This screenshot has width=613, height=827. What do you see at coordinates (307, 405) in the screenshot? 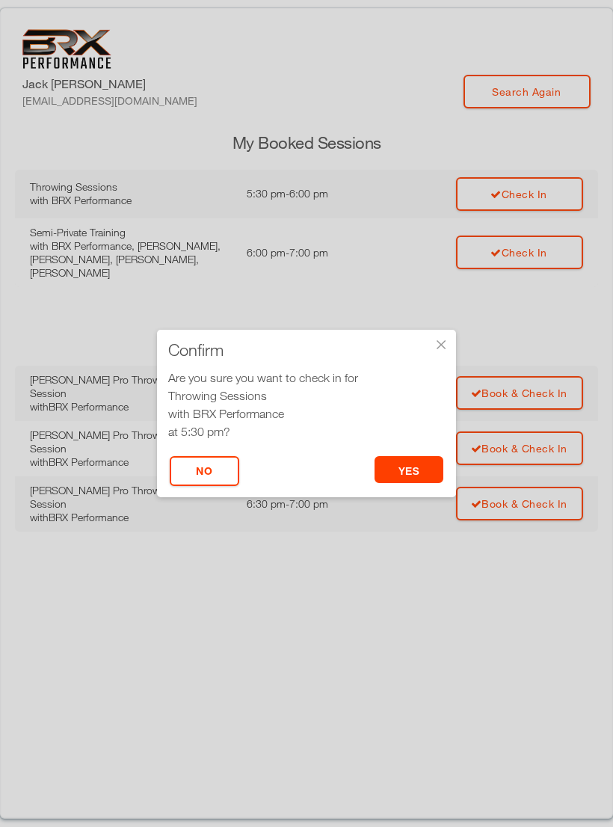
I see `div: Are you sure you want to check in for at 5:30 pm?` at bounding box center [307, 405].